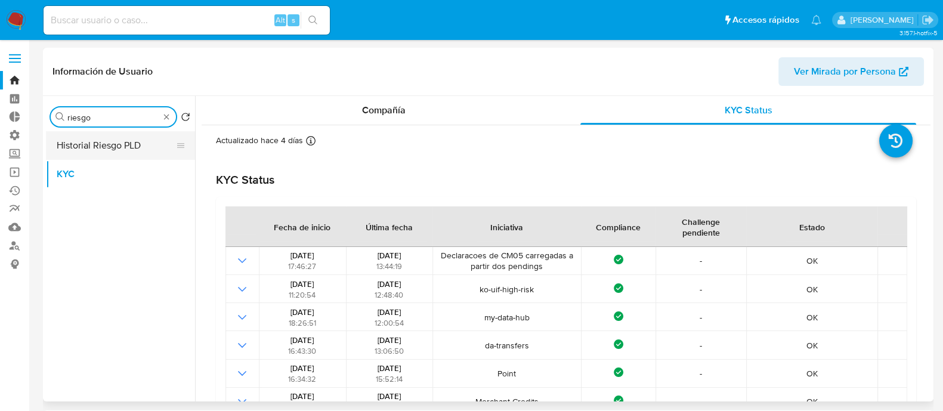 The height and width of the screenshot is (411, 943). What do you see at coordinates (116, 146) in the screenshot?
I see `button: Historial Riesgo PLD` at bounding box center [116, 146].